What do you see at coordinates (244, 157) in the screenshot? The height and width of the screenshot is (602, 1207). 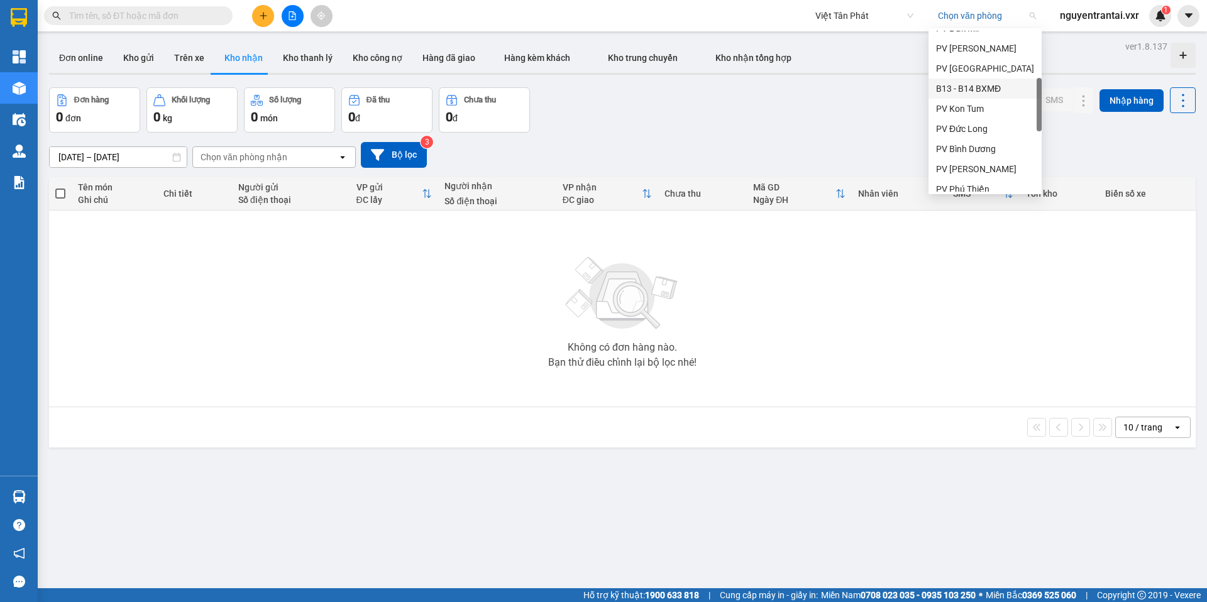 I see `div: Chọn văn phòng nhận` at bounding box center [244, 157].